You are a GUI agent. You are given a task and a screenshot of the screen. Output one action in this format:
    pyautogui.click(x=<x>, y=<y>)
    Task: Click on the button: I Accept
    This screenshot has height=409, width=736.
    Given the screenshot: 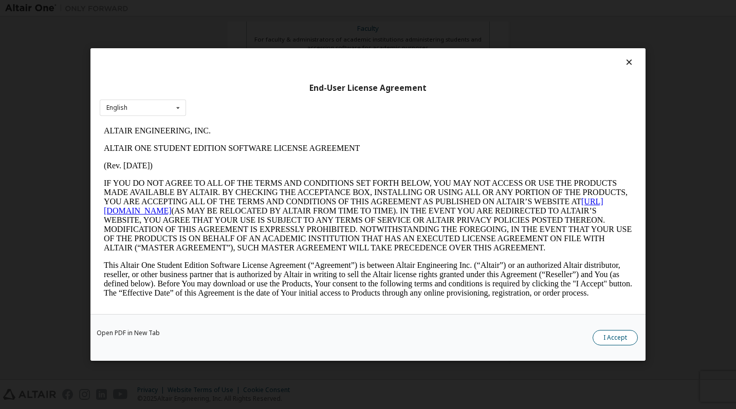 What is the action you would take?
    pyautogui.click(x=615, y=338)
    